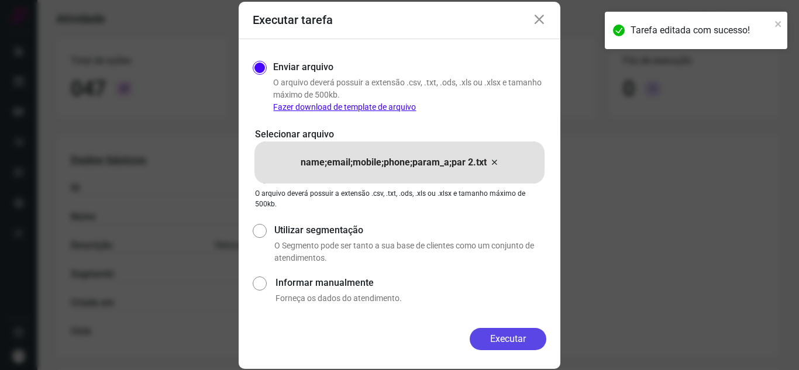  Describe the element at coordinates (394, 163) in the screenshot. I see `p: name;email;mobile;phone;param_a;par 2.txt` at that location.